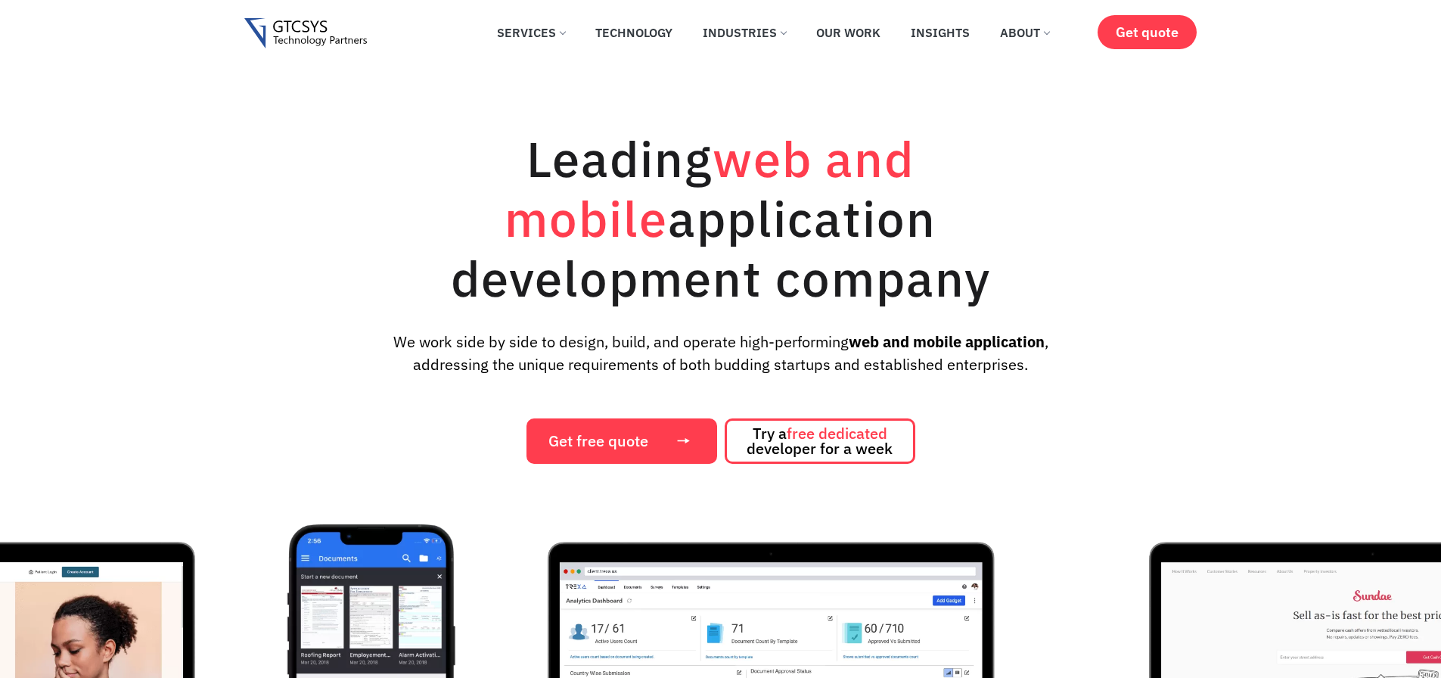 The height and width of the screenshot is (678, 1441). I want to click on img: Gtcsys logo, so click(306, 33).